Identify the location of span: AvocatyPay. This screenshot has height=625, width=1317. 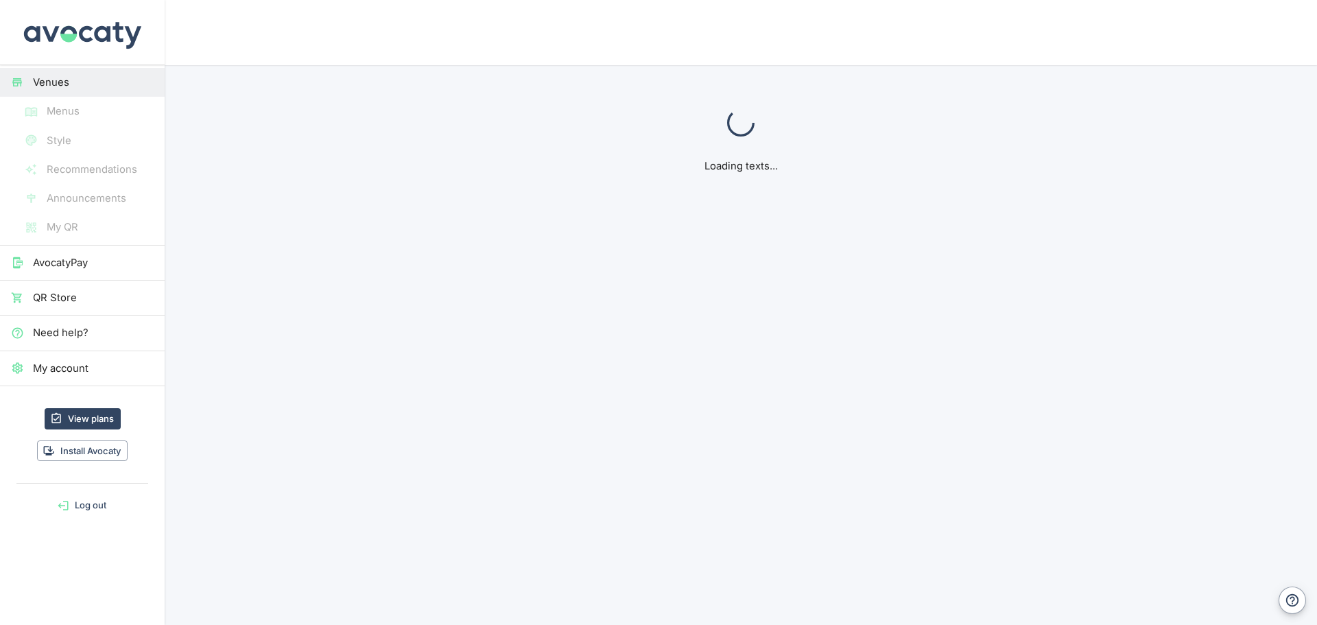
(93, 263).